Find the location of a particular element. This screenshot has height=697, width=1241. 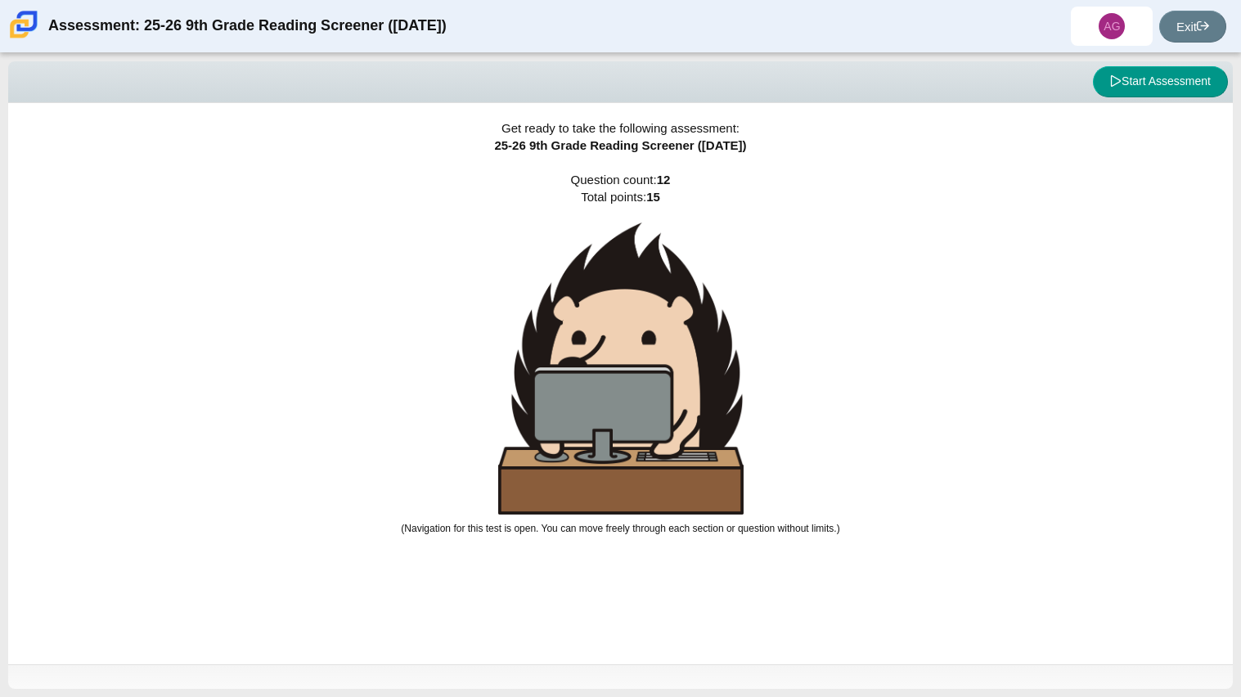

img: hedgehog-behind-computer-large.png is located at coordinates (621, 368).